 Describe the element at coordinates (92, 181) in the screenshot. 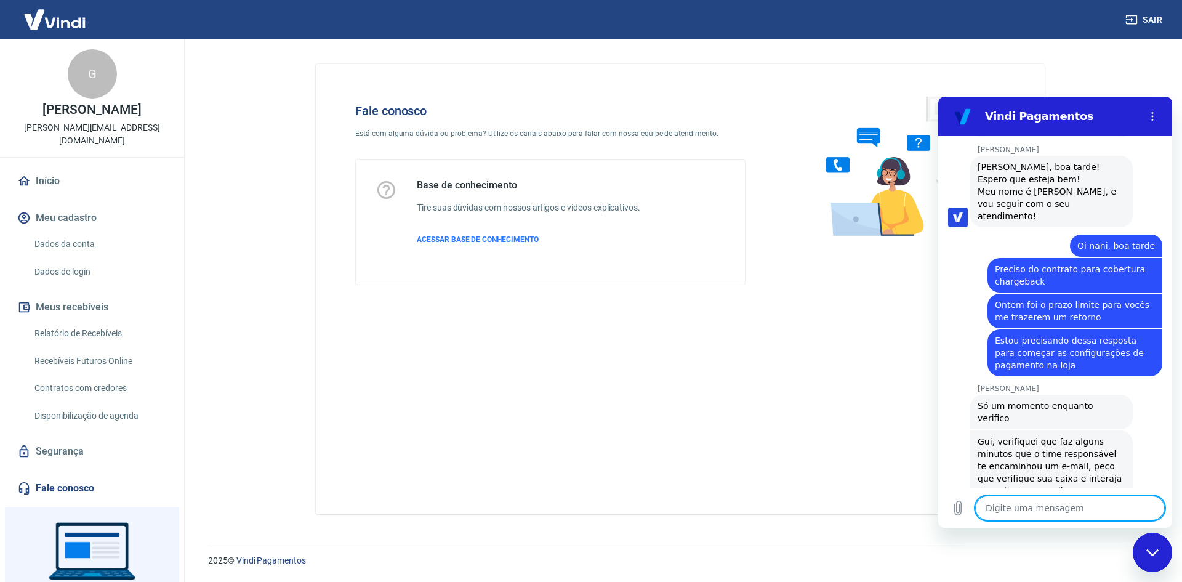

I see `a: Início` at that location.